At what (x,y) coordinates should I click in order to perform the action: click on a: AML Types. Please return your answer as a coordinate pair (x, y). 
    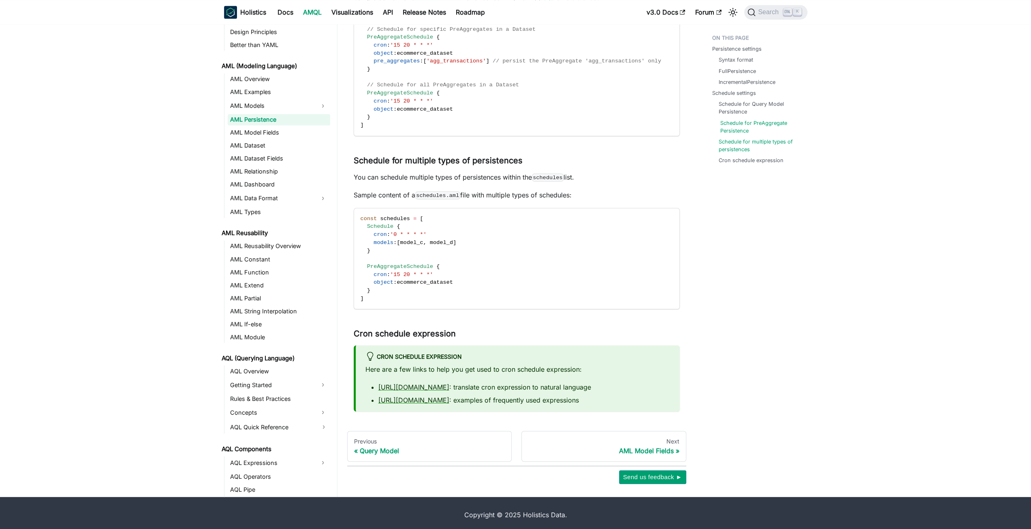
    Looking at the image, I should click on (279, 212).